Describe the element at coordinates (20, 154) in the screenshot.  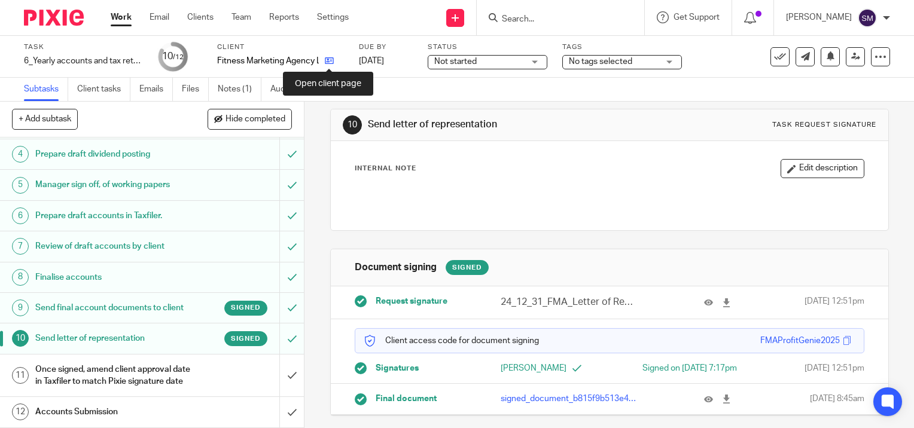
I see `div: 4` at that location.